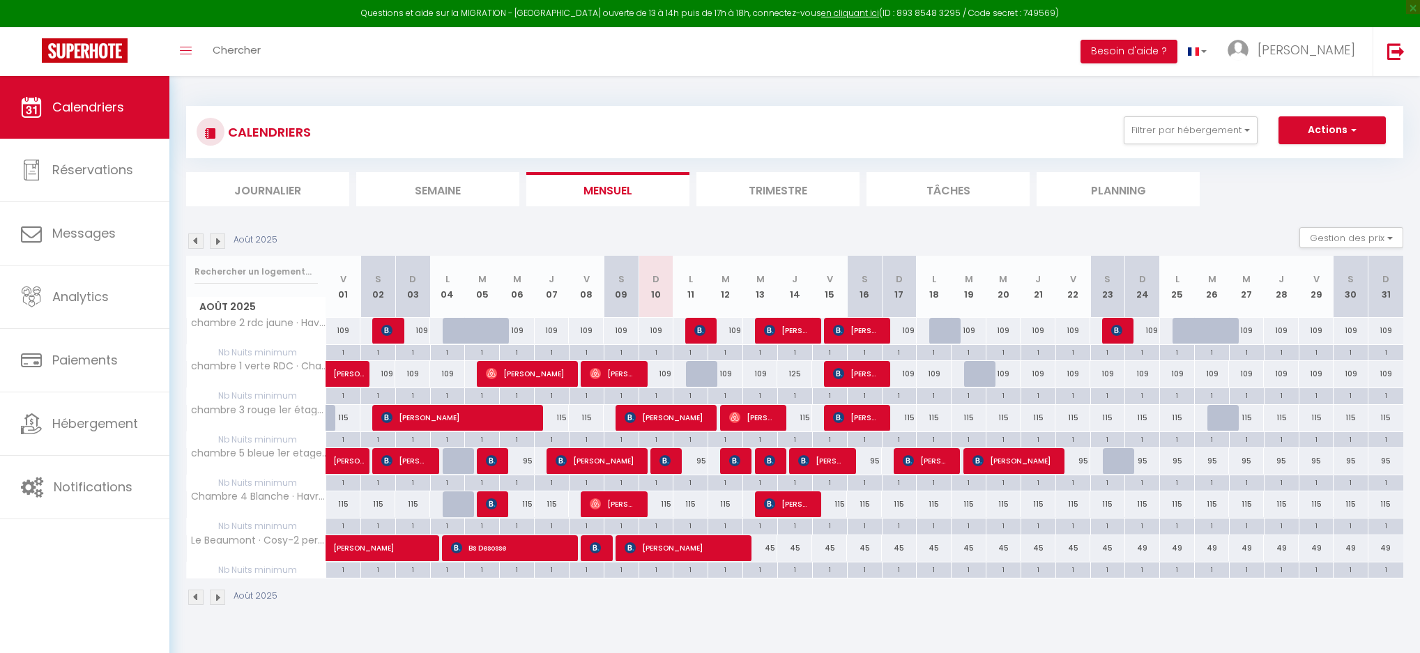 This screenshot has width=1420, height=653. What do you see at coordinates (865, 279) in the screenshot?
I see `abbr: S` at bounding box center [865, 279].